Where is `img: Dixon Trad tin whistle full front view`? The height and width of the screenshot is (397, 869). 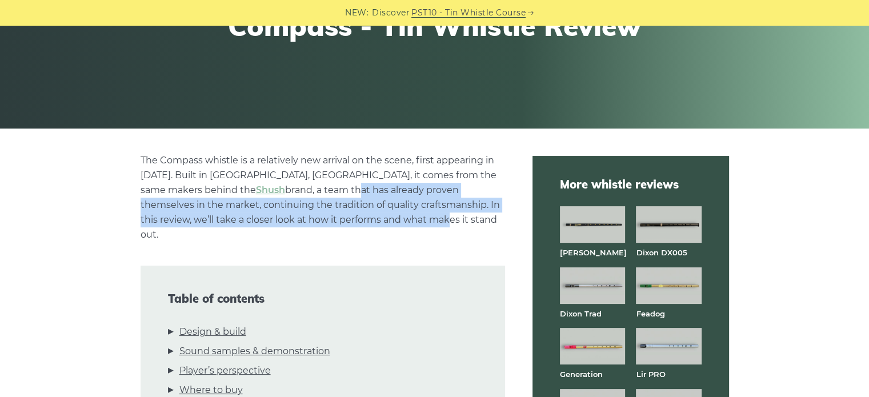
img: Dixon Trad tin whistle full front view is located at coordinates (593, 286).